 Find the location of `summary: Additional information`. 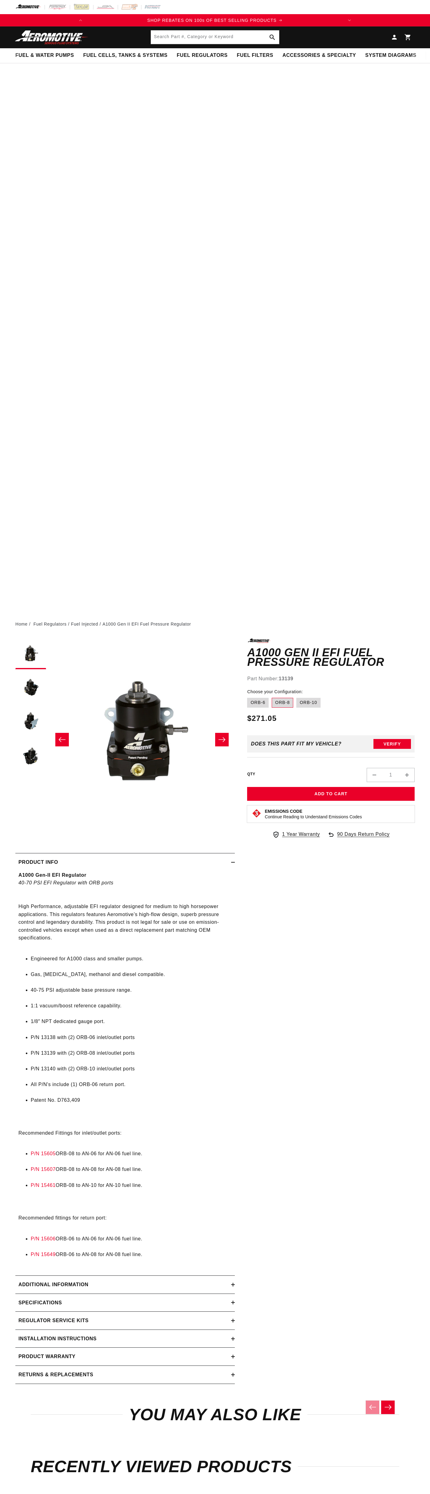

summary: Additional information is located at coordinates (125, 1284).